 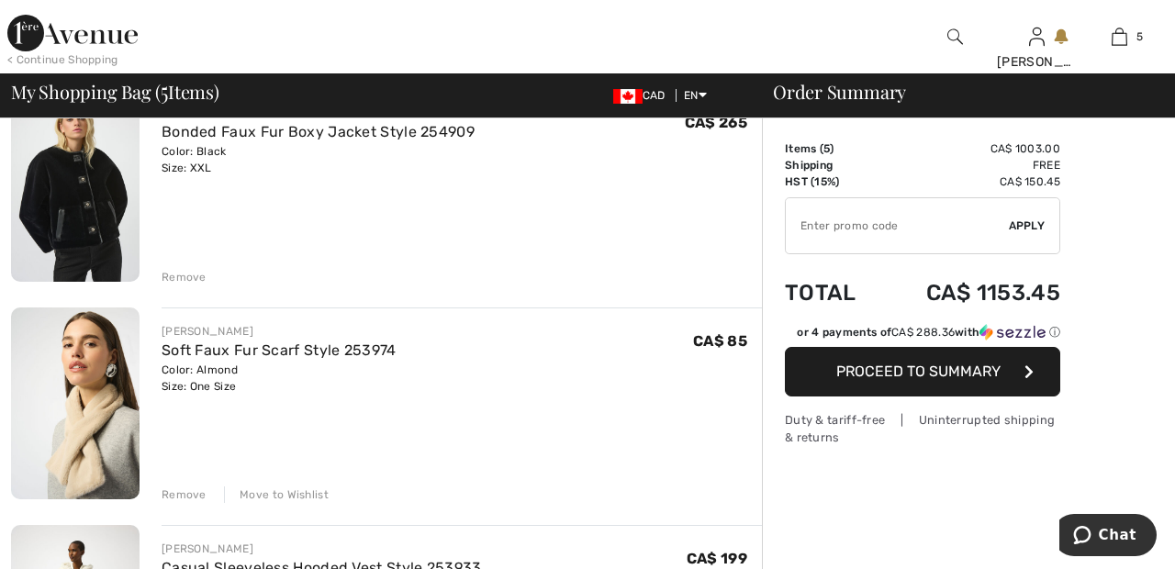 What do you see at coordinates (643, 95) in the screenshot?
I see `span: CAD` at bounding box center [643, 95].